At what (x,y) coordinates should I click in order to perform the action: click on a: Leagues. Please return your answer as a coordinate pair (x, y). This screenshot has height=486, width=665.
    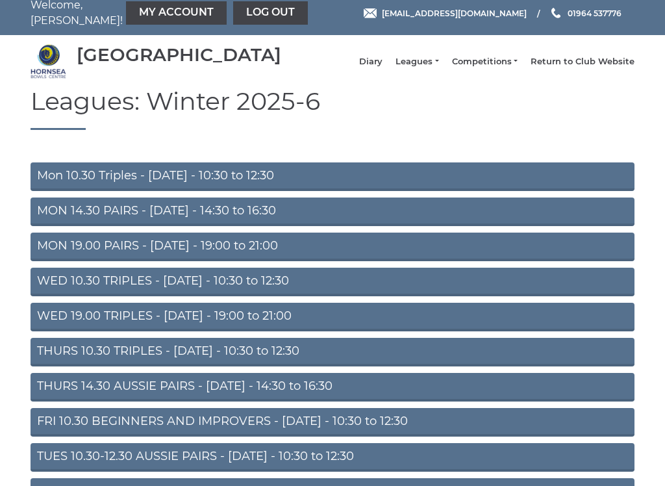
    Looking at the image, I should click on (417, 62).